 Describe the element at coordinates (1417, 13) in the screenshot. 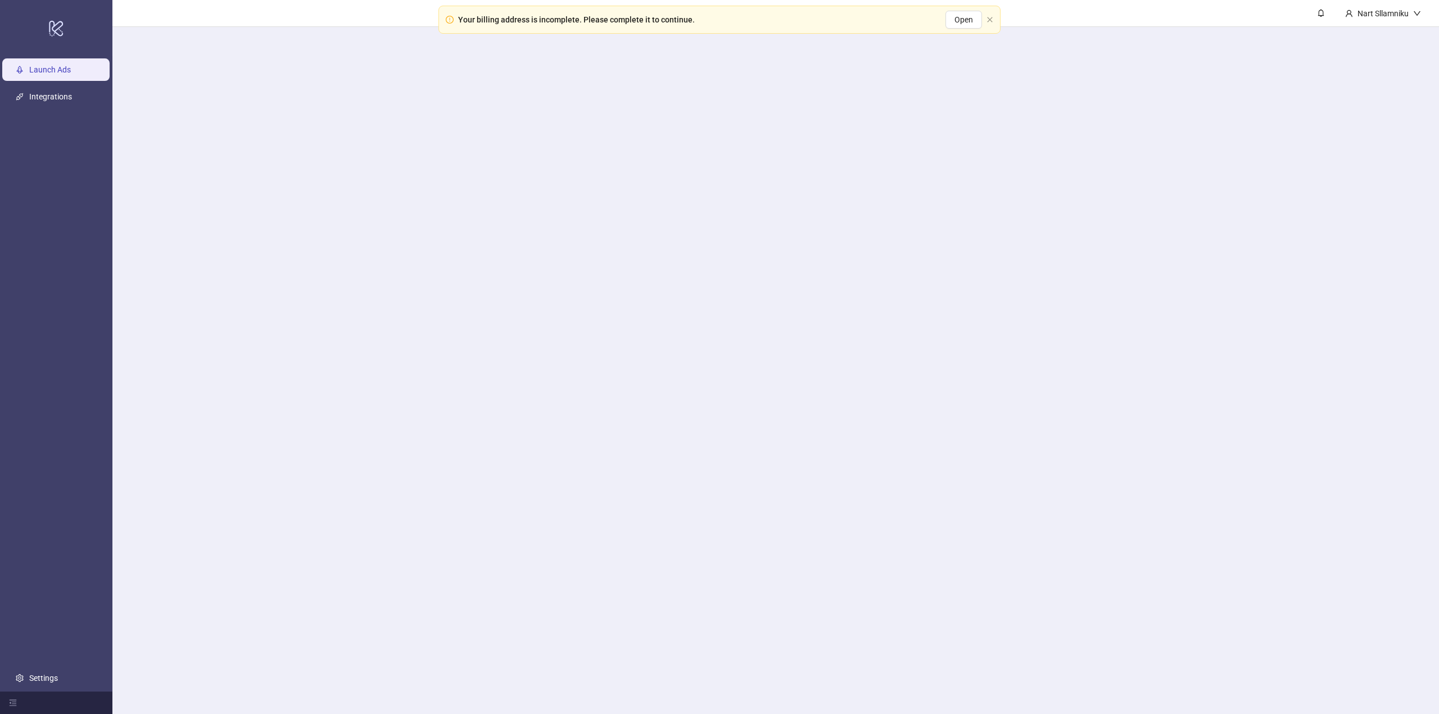

I see `span: down` at that location.